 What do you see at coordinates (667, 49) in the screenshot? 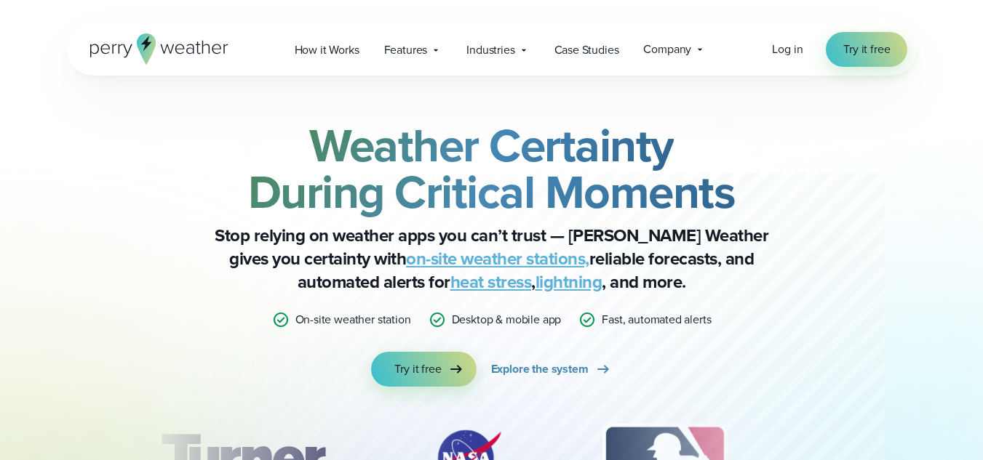
I see `span: Company` at bounding box center [667, 49].